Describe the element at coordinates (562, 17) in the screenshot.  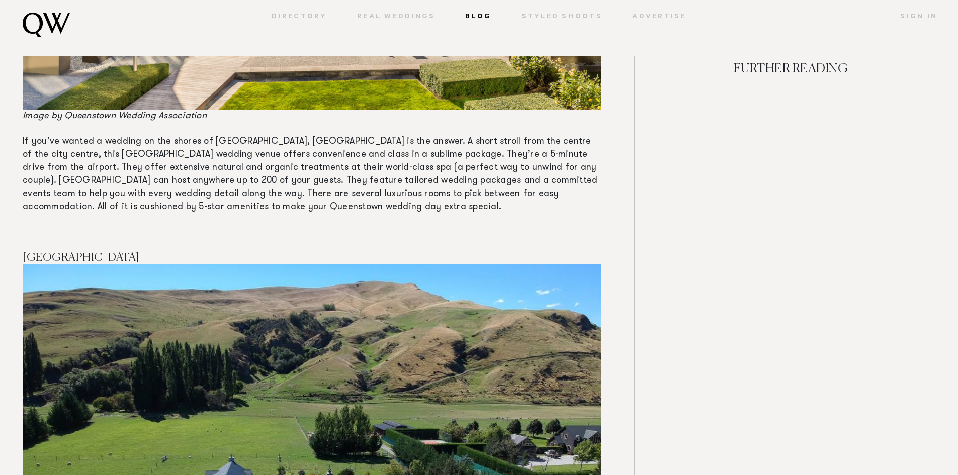
I see `a: Styled Shoots` at that location.